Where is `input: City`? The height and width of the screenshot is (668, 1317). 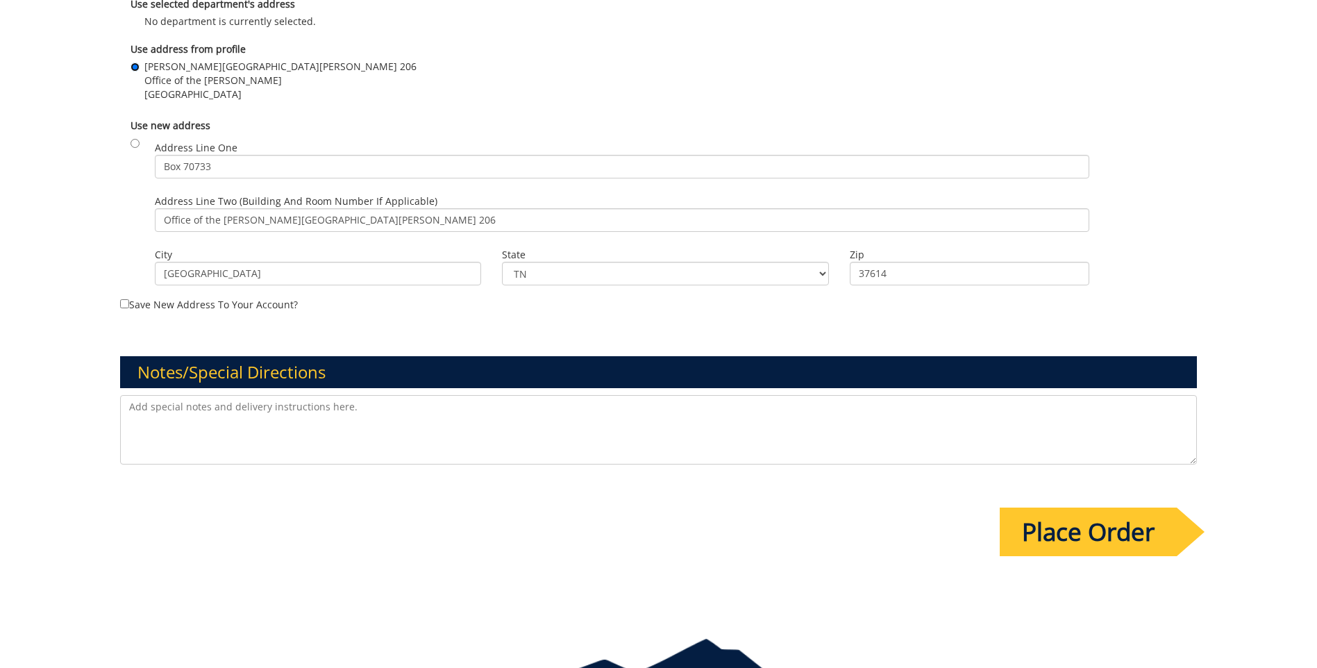
input: City is located at coordinates (318, 274).